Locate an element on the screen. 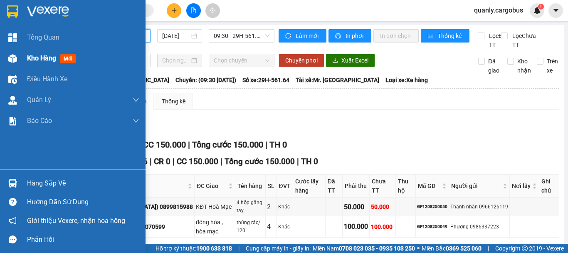  span: Nơi lấy is located at coordinates (521, 186).